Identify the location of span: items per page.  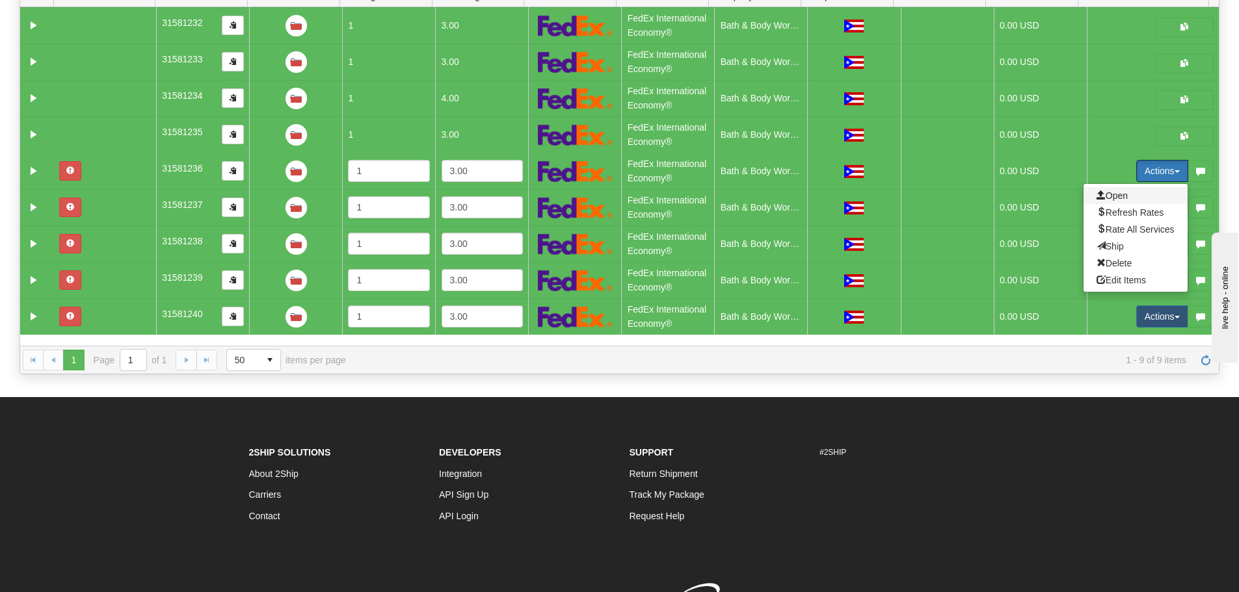
(286, 360).